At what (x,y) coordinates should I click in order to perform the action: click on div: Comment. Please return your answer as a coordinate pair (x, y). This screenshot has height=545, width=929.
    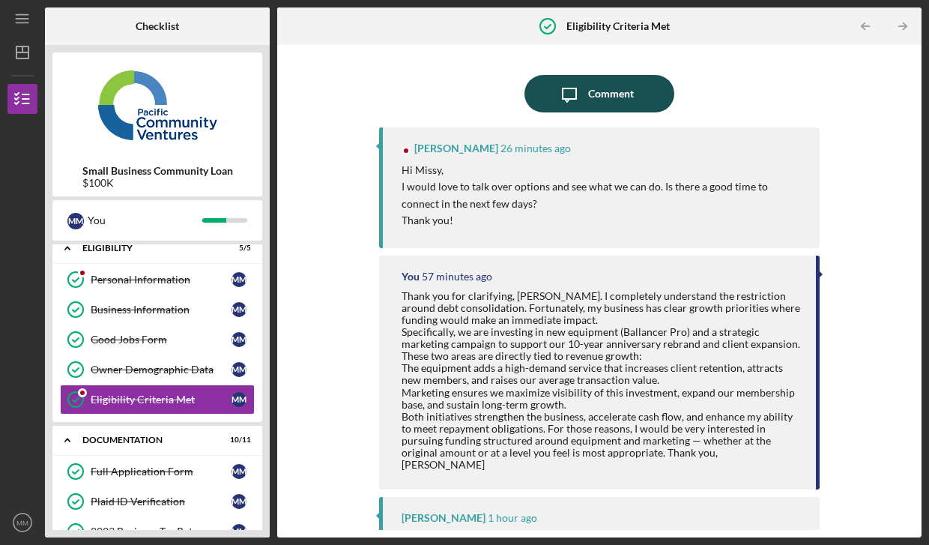
    Looking at the image, I should click on (611, 94).